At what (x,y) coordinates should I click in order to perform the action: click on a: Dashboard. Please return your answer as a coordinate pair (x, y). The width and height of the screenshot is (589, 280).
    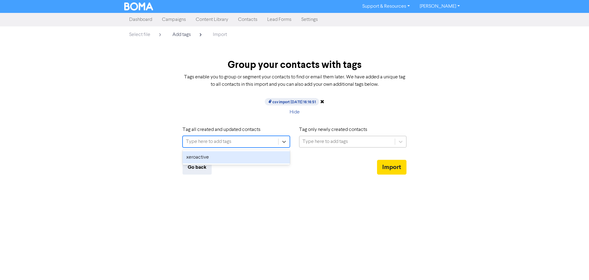
    Looking at the image, I should click on (141, 20).